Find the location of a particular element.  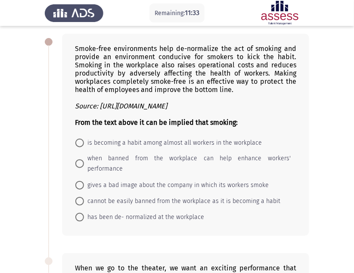

span: has been de- normalized at the workplace is located at coordinates (144, 217).